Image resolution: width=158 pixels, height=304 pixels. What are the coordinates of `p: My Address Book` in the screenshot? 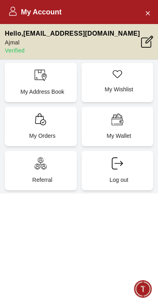 It's located at (42, 92).